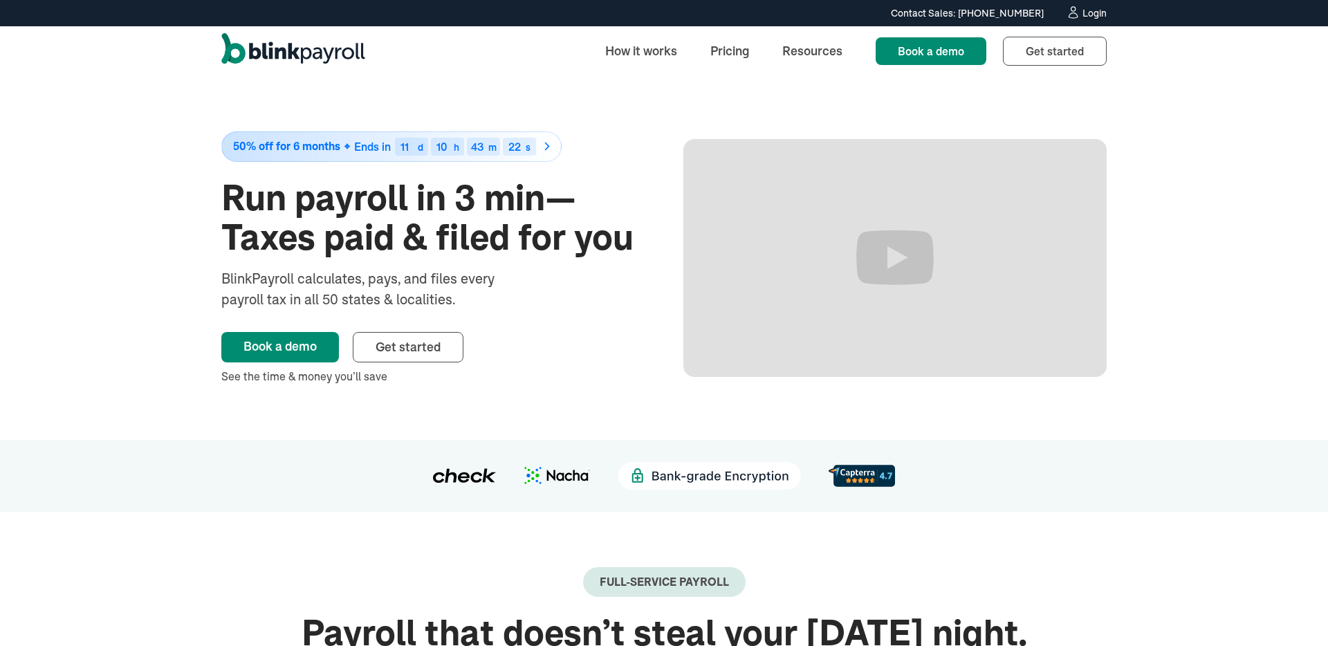 This screenshot has width=1328, height=646. I want to click on span: Ends in, so click(372, 147).